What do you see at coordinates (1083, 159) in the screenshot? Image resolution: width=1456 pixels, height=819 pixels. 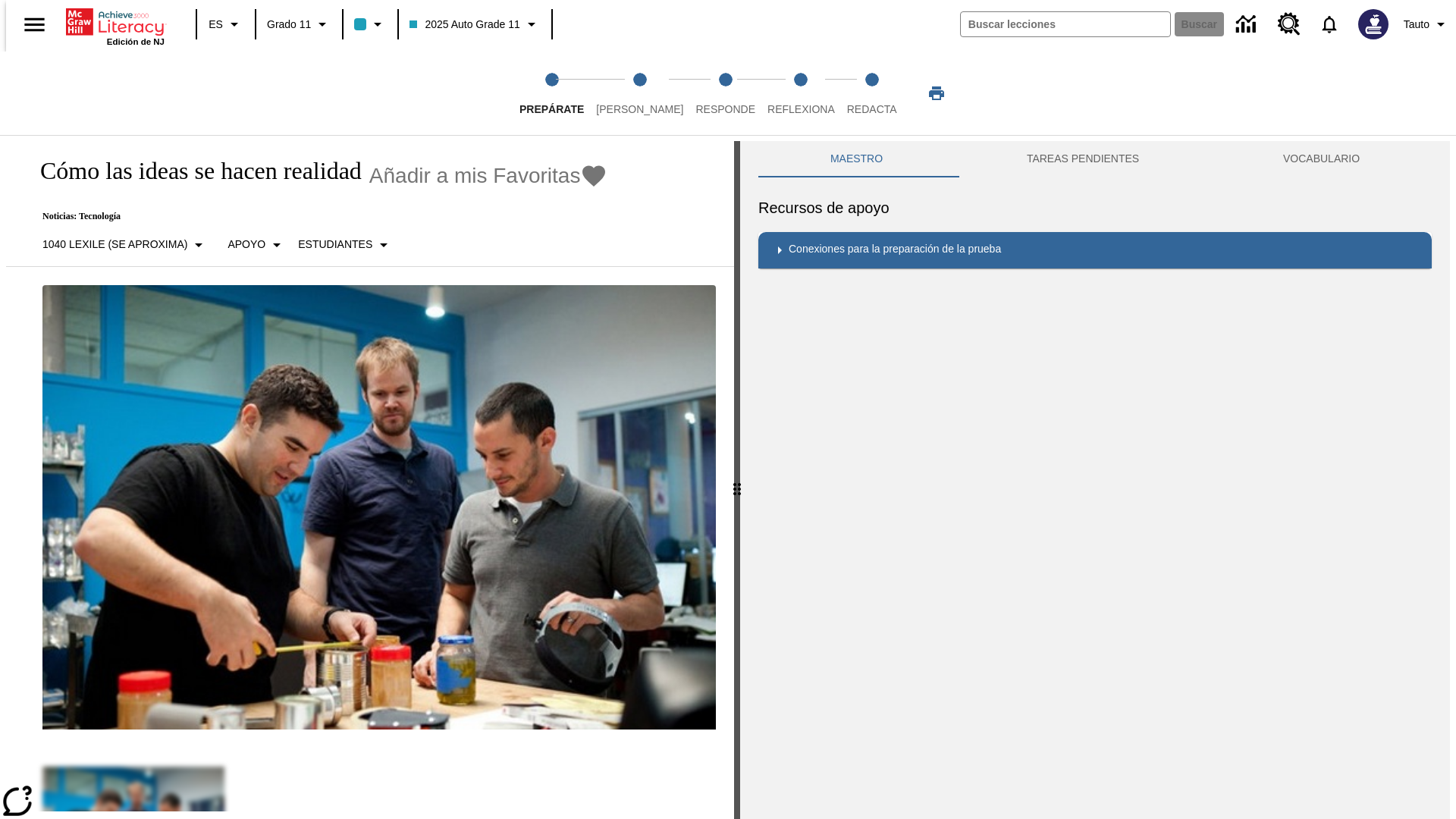 I see `button: TAREAS PENDIENTES` at bounding box center [1083, 159].